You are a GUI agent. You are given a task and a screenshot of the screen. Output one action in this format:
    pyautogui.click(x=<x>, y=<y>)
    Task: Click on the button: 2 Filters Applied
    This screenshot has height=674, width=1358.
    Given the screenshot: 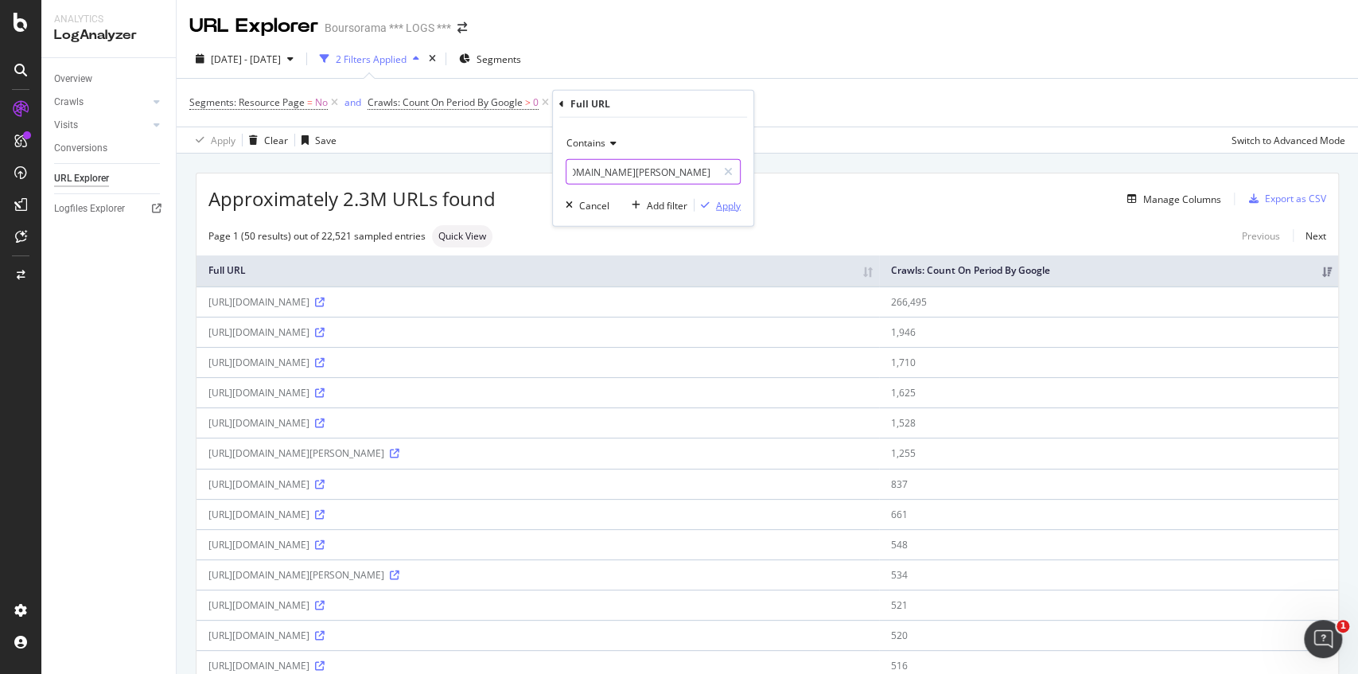 What is the action you would take?
    pyautogui.click(x=369, y=59)
    